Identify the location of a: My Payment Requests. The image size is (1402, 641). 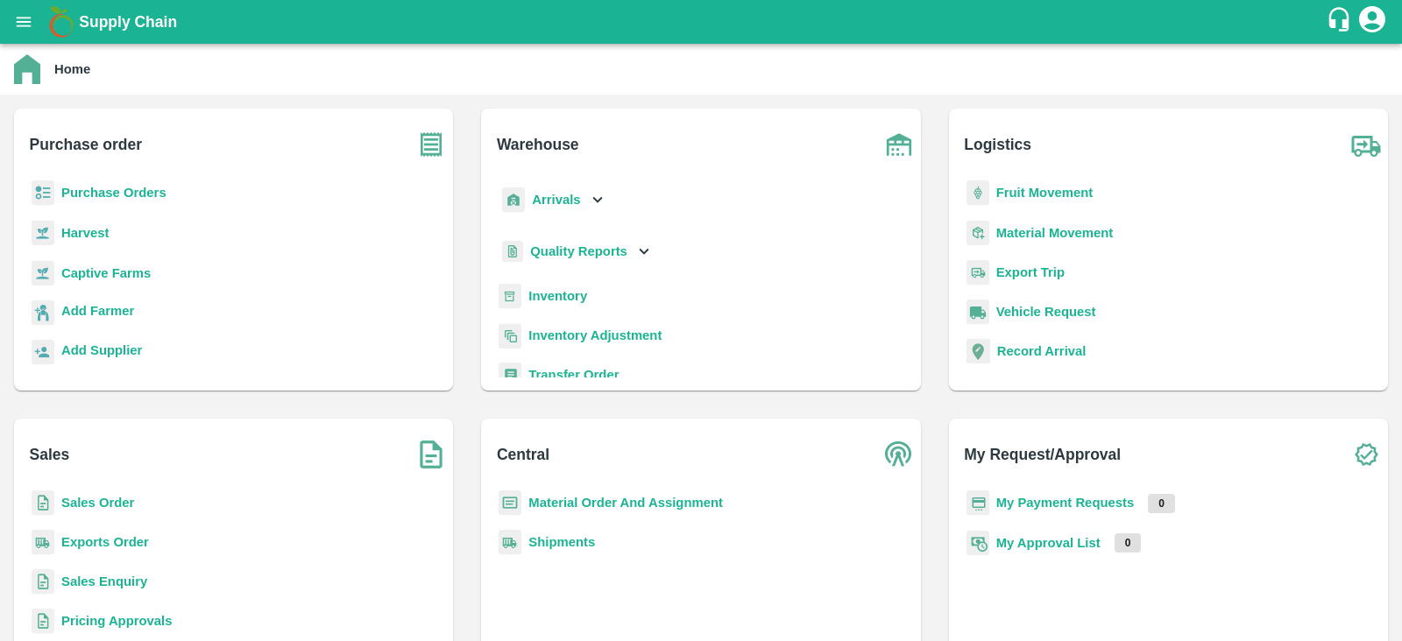
(1065, 503).